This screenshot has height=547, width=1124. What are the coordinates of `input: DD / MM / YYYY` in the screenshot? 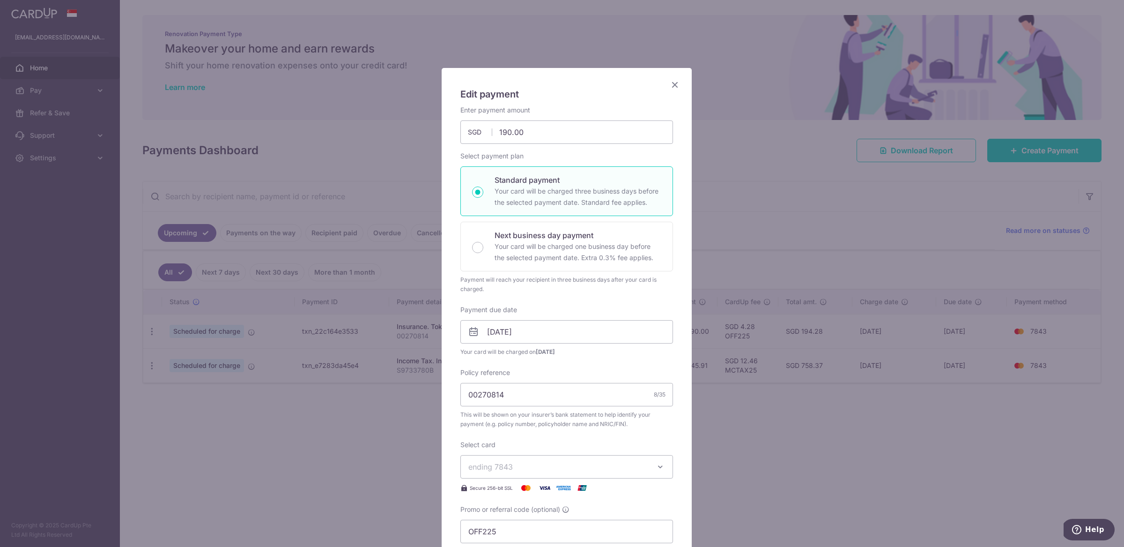 It's located at (567, 332).